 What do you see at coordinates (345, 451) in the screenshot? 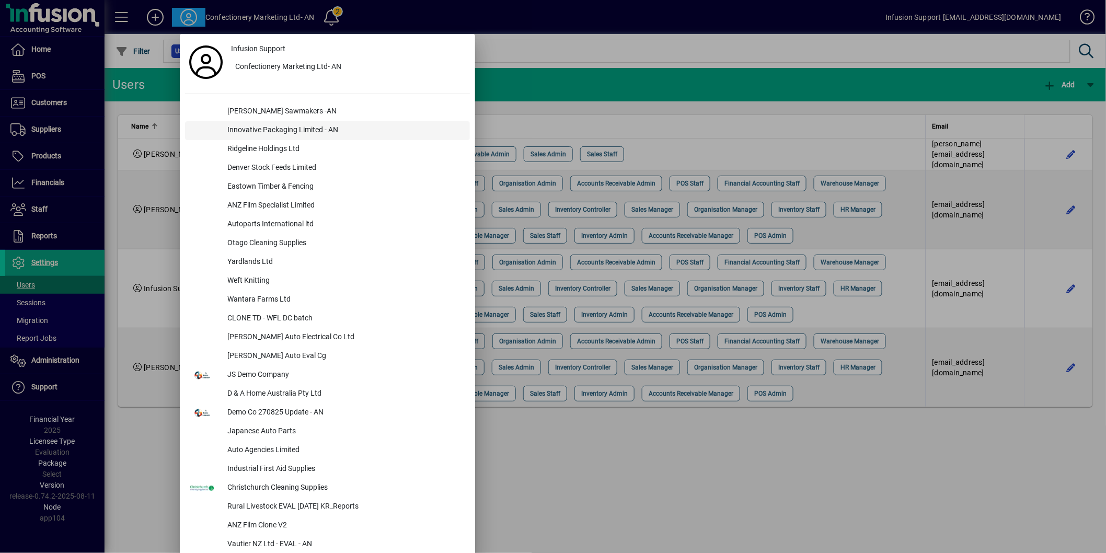
I see `div: Auto Agencies Limited` at bounding box center [345, 451].